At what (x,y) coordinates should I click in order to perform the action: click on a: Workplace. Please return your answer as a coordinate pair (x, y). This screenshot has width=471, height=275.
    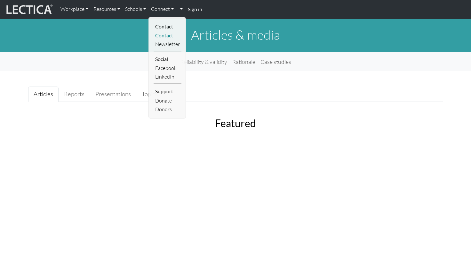
    Looking at the image, I should click on (74, 9).